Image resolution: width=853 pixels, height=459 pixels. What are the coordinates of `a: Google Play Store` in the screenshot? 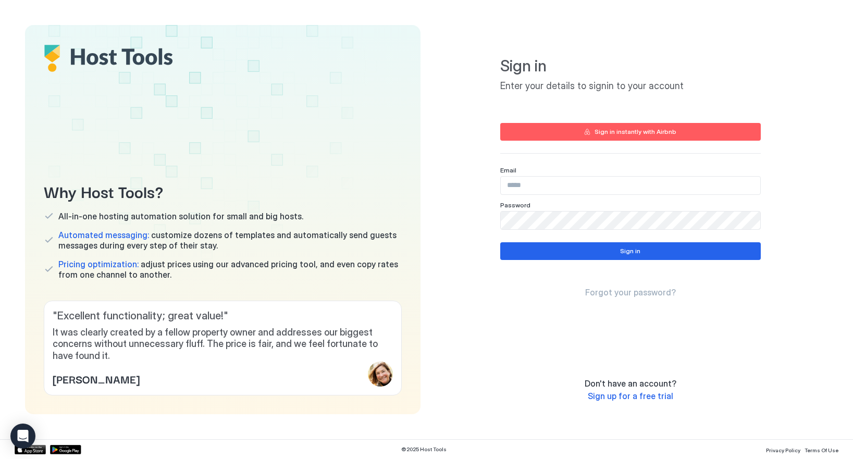 It's located at (66, 450).